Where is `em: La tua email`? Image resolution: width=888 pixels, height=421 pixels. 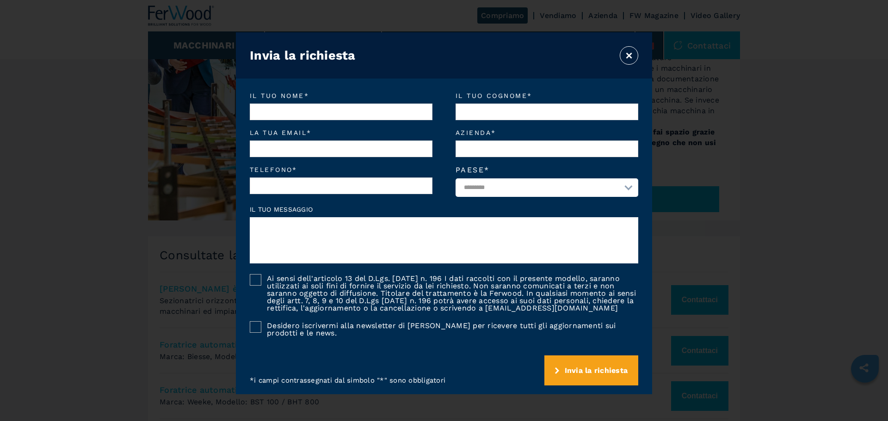
em: La tua email is located at coordinates (341, 133).